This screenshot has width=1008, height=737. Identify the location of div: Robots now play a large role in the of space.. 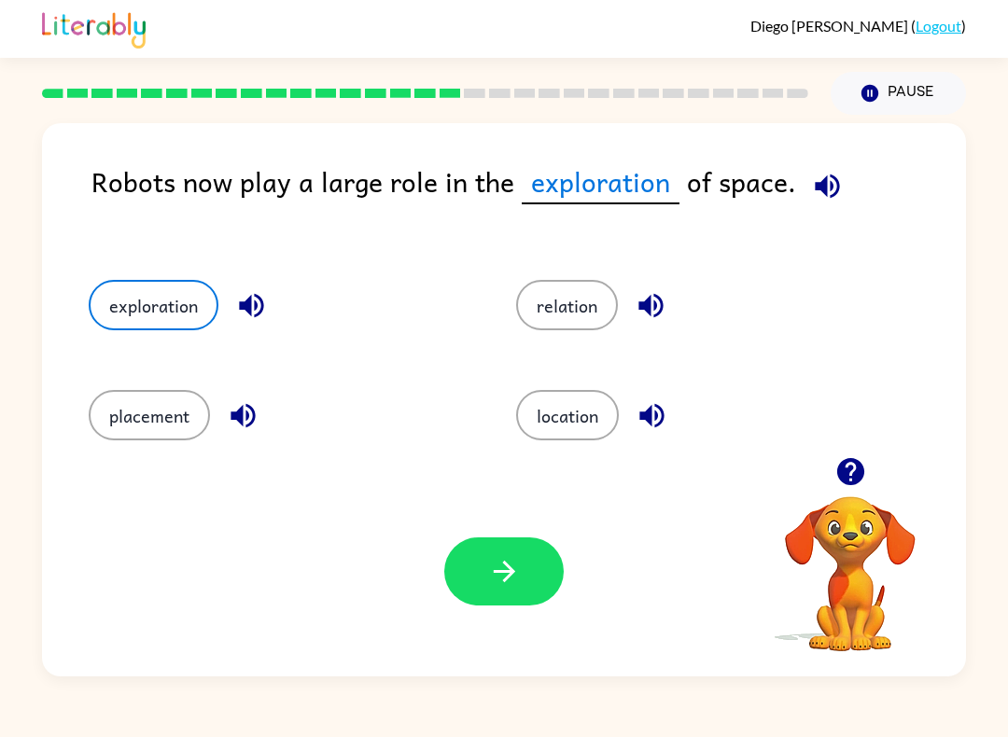
(528, 202).